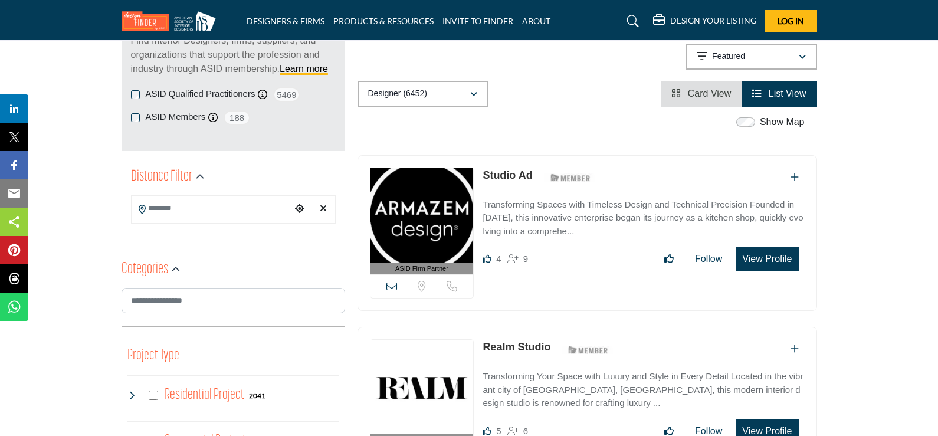 The image size is (938, 436). Describe the element at coordinates (153, 395) in the screenshot. I see `input: Select Residential Project checkbox` at that location.